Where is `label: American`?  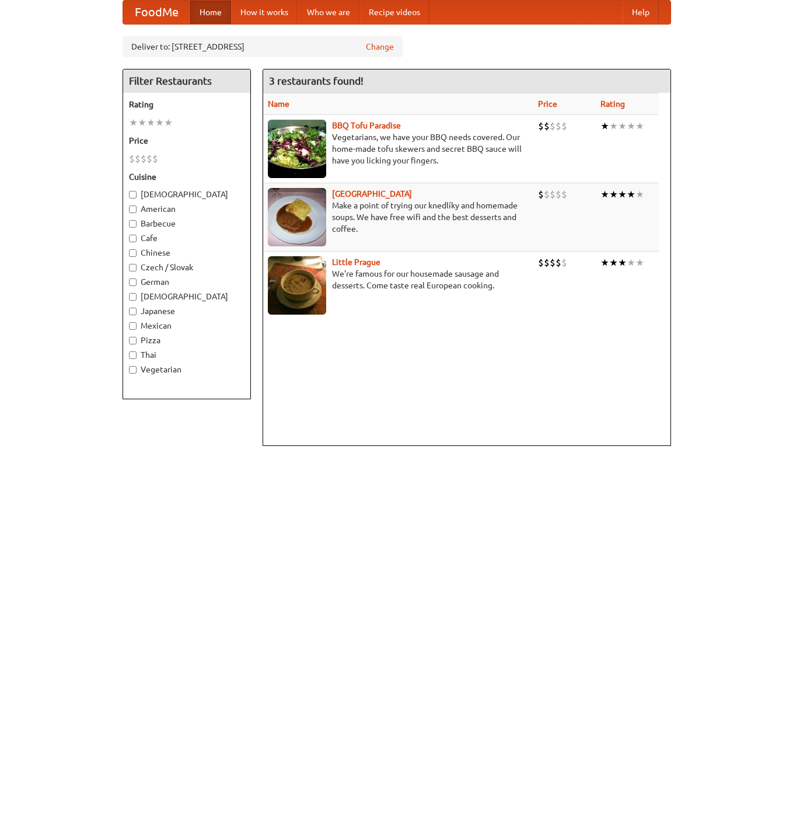
label: American is located at coordinates (187, 209).